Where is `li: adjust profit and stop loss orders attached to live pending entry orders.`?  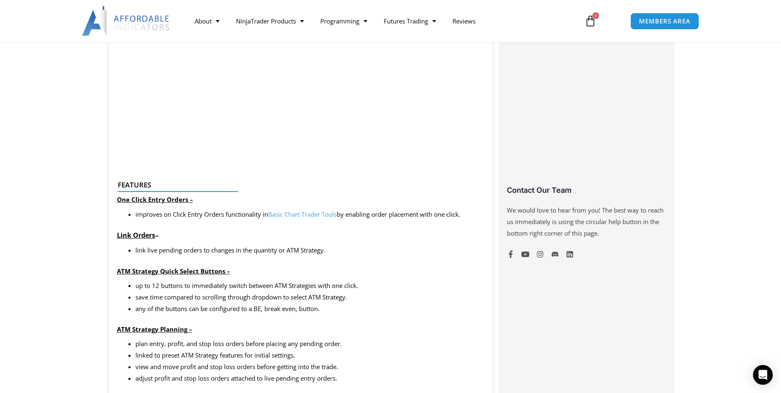
li: adjust profit and stop loss orders attached to live pending entry orders. is located at coordinates (310, 378).